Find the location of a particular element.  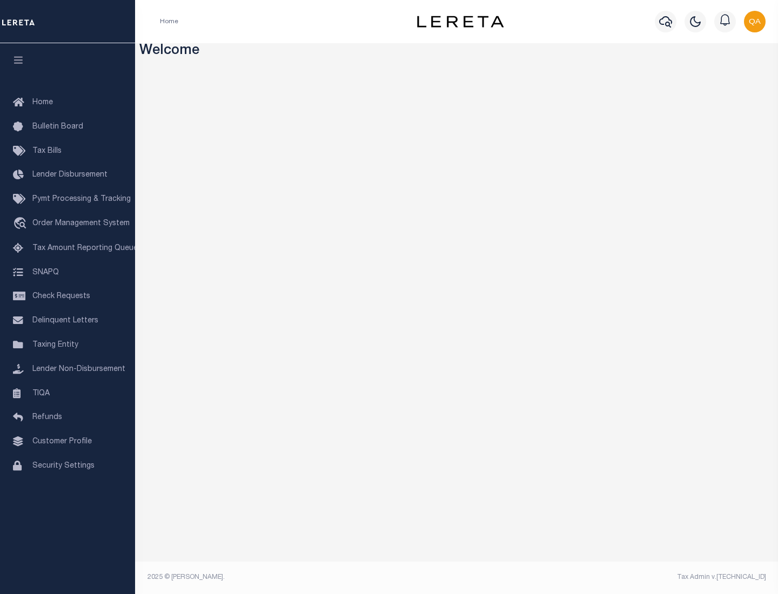

span: TIQA is located at coordinates (41, 393).